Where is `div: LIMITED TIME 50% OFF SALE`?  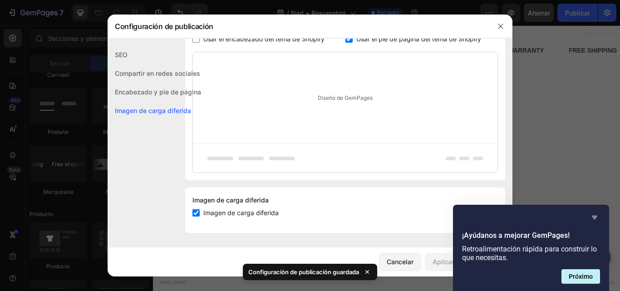
div: LIMITED TIME 50% OFF SALE is located at coordinates (296, 30).